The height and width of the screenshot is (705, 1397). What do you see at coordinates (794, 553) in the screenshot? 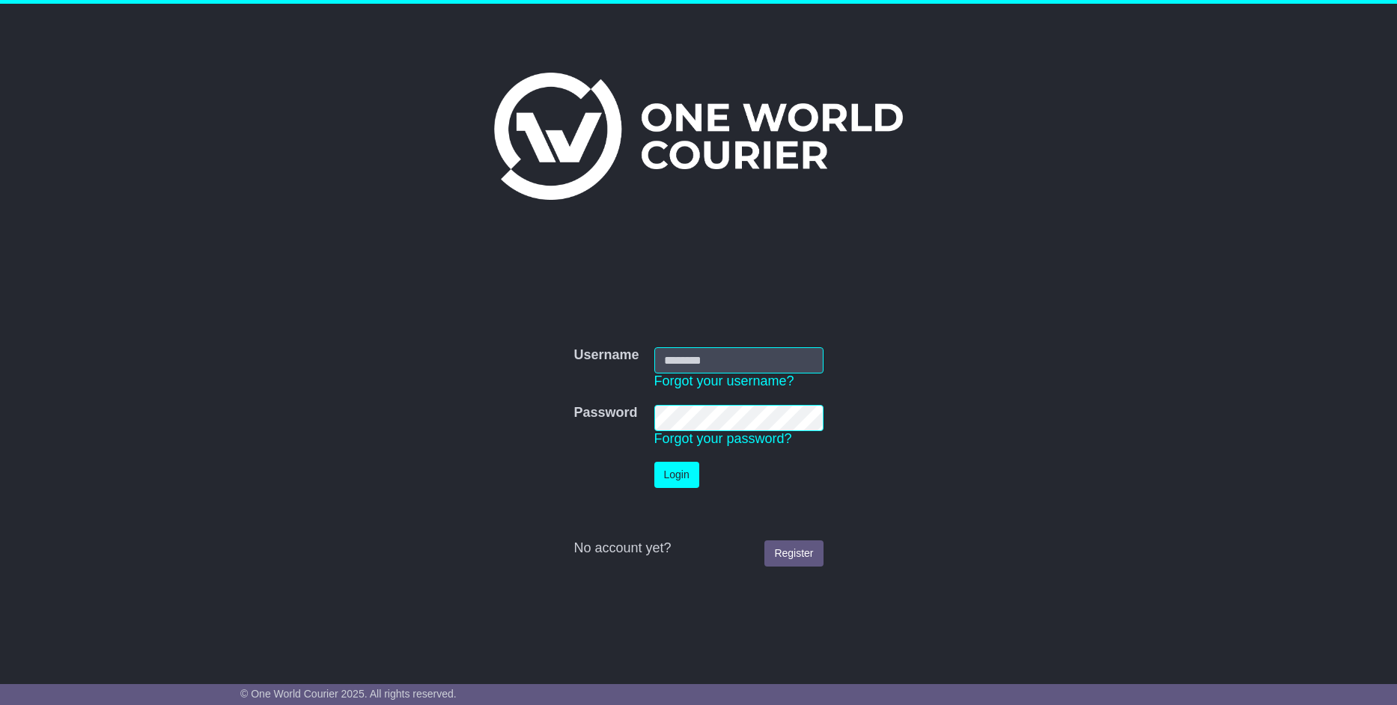
I see `a: Register` at bounding box center [794, 553].